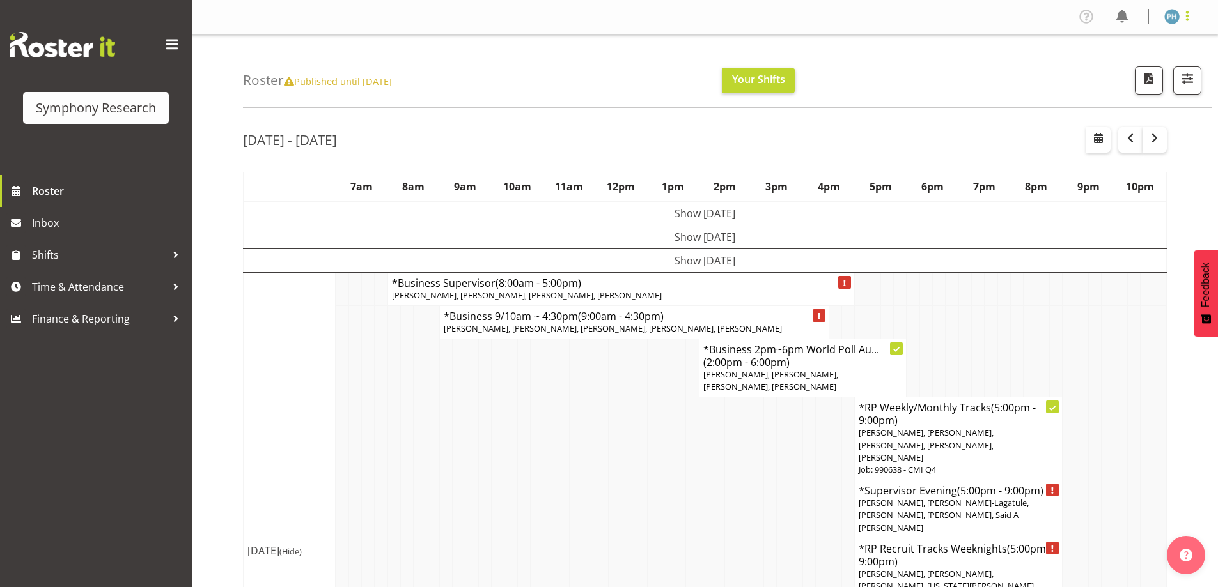 This screenshot has height=587, width=1218. I want to click on th: 1pm, so click(672, 187).